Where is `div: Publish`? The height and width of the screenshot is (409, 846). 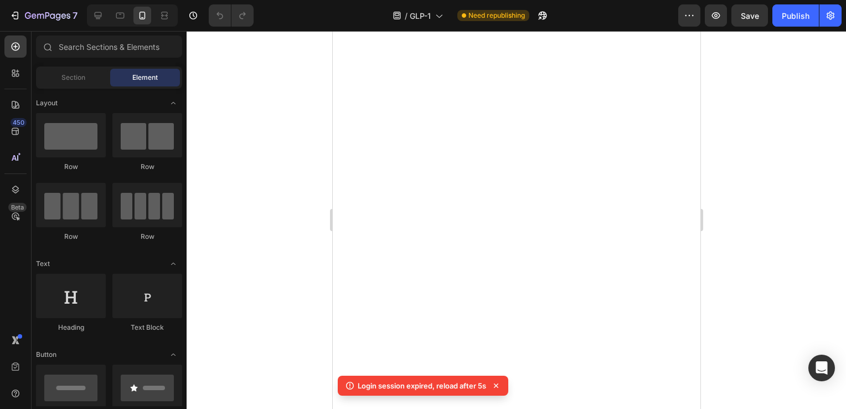 div: Publish is located at coordinates (796, 16).